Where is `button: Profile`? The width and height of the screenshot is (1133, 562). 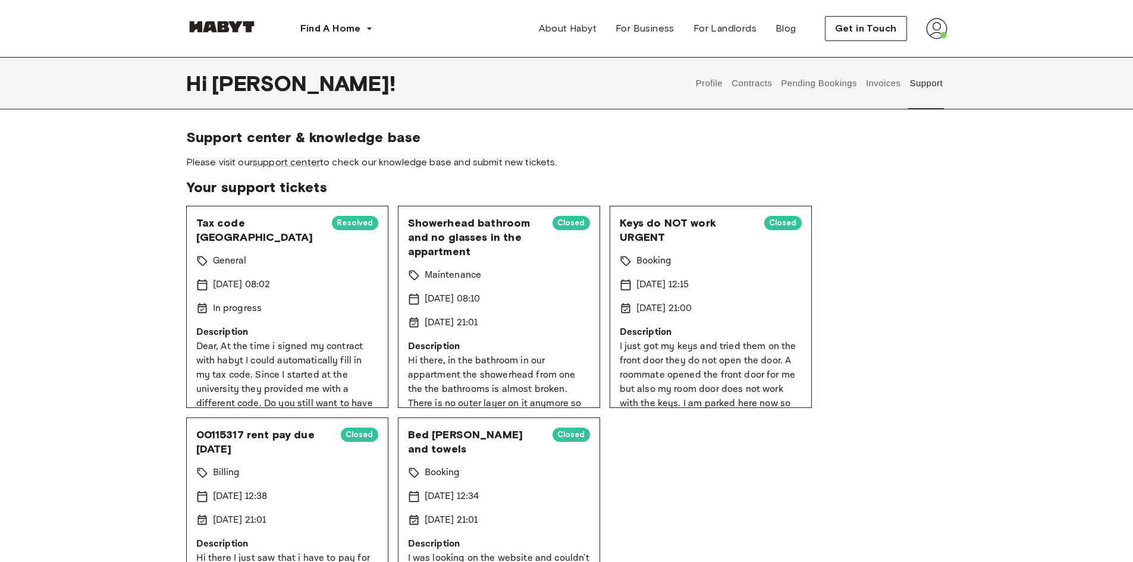 button: Profile is located at coordinates (709, 83).